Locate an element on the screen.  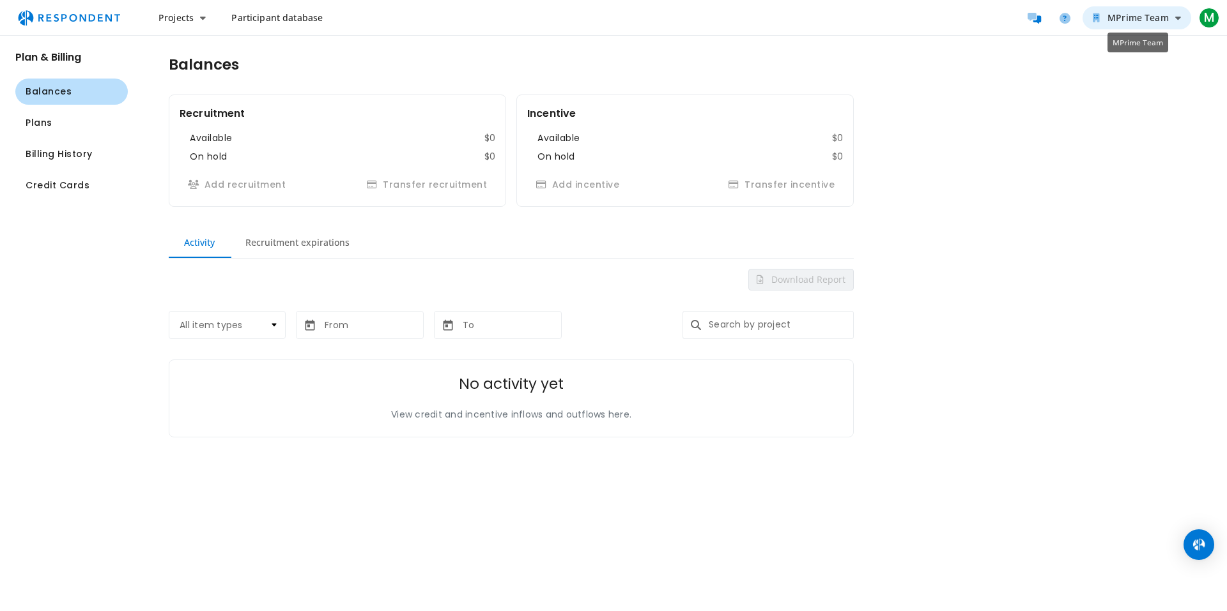
button: Navigate to Billing History is located at coordinates (72, 154).